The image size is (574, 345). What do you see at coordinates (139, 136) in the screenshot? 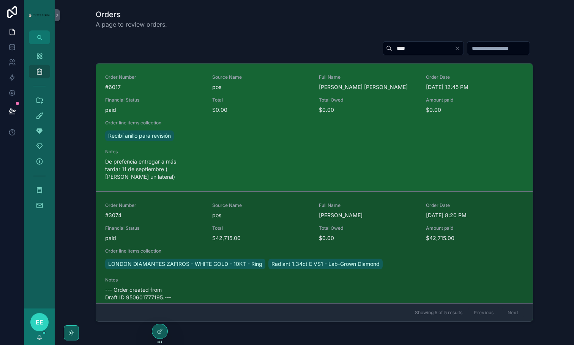
I see `a: Recibí anillo para revisión` at bounding box center [139, 136].